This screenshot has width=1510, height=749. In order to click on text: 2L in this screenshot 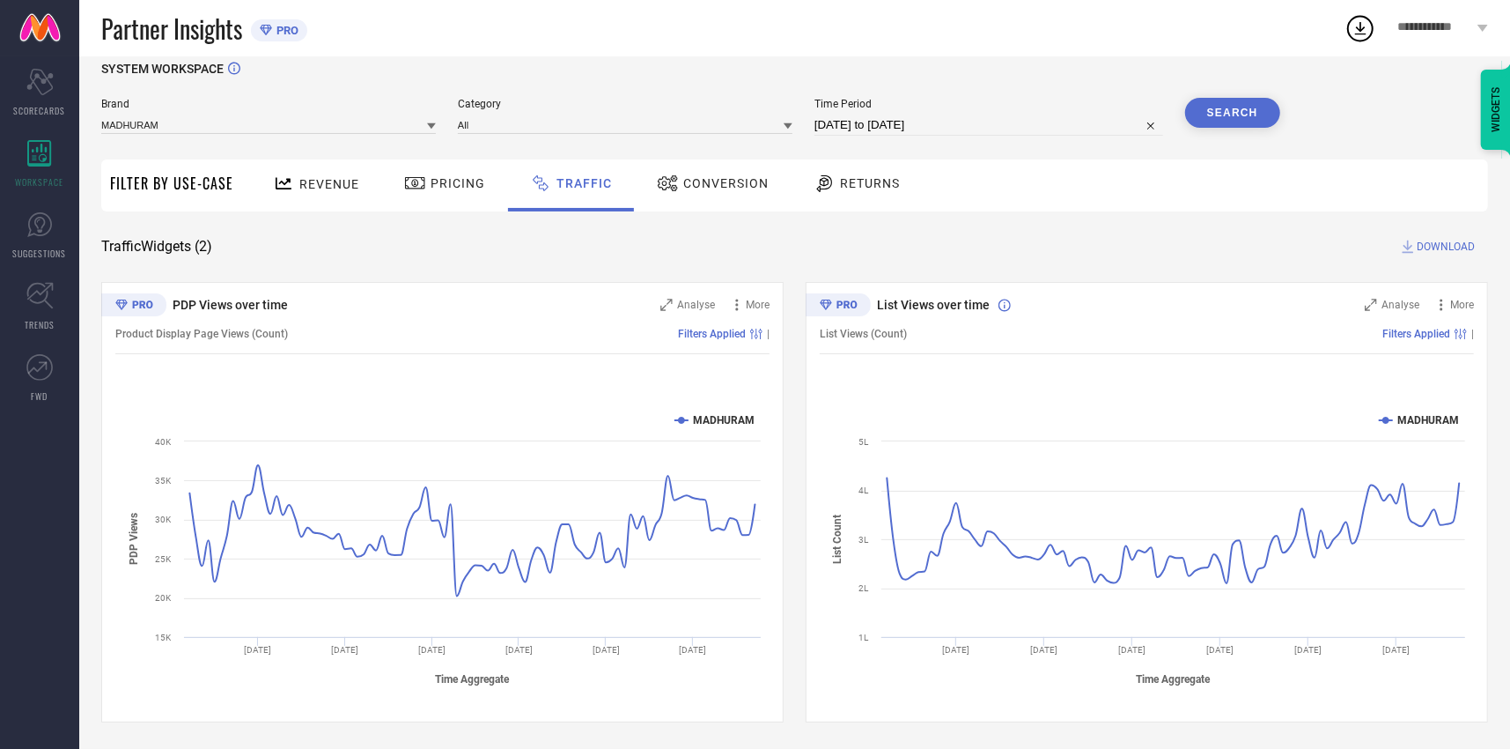, I will do `click(864, 587)`.